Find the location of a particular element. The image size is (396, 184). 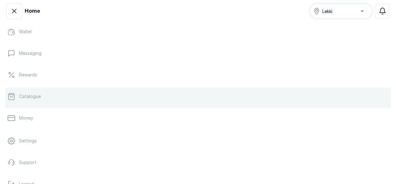

a: Money is located at coordinates (198, 118).